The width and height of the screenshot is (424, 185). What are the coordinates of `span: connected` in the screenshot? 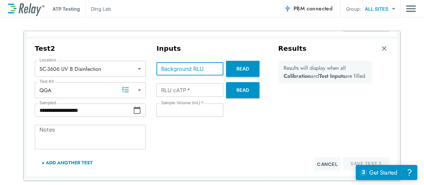 It's located at (320, 8).